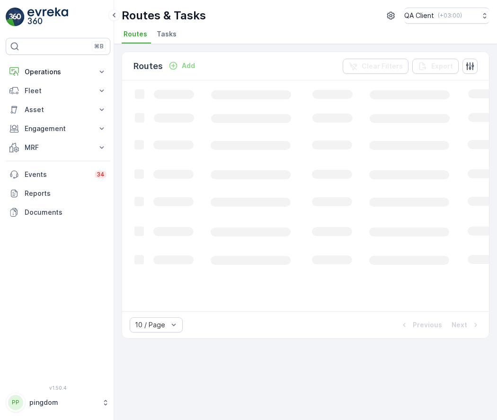 Image resolution: width=497 pixels, height=420 pixels. I want to click on button: Fleet, so click(58, 91).